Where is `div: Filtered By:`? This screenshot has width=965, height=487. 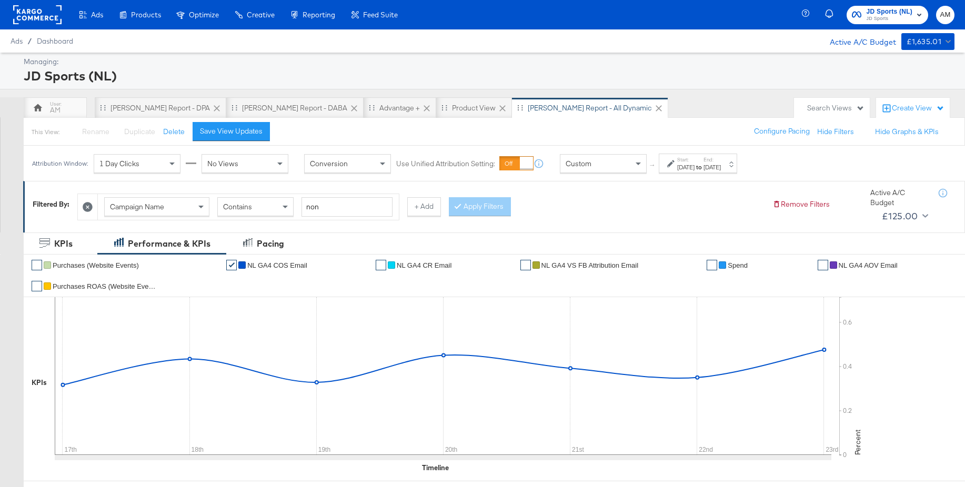
div: Filtered By: is located at coordinates (51, 204).